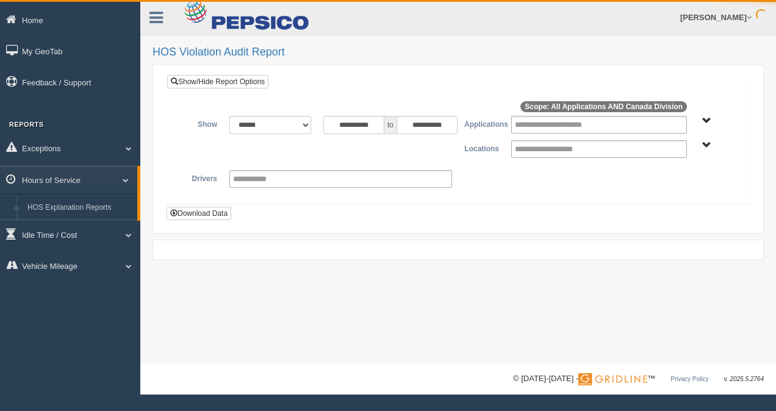 The image size is (776, 411). What do you see at coordinates (199, 177) in the screenshot?
I see `label: Drivers` at bounding box center [199, 177].